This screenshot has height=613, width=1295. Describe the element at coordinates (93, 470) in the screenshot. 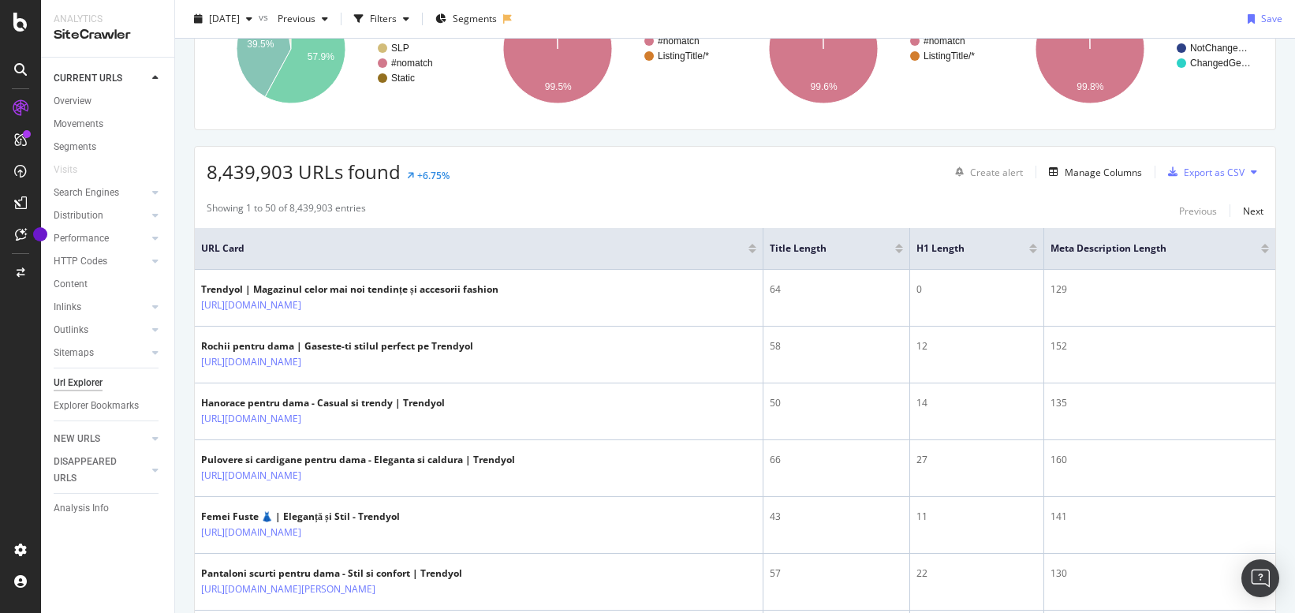

I see `div: DISAPPEARED URLS` at that location.